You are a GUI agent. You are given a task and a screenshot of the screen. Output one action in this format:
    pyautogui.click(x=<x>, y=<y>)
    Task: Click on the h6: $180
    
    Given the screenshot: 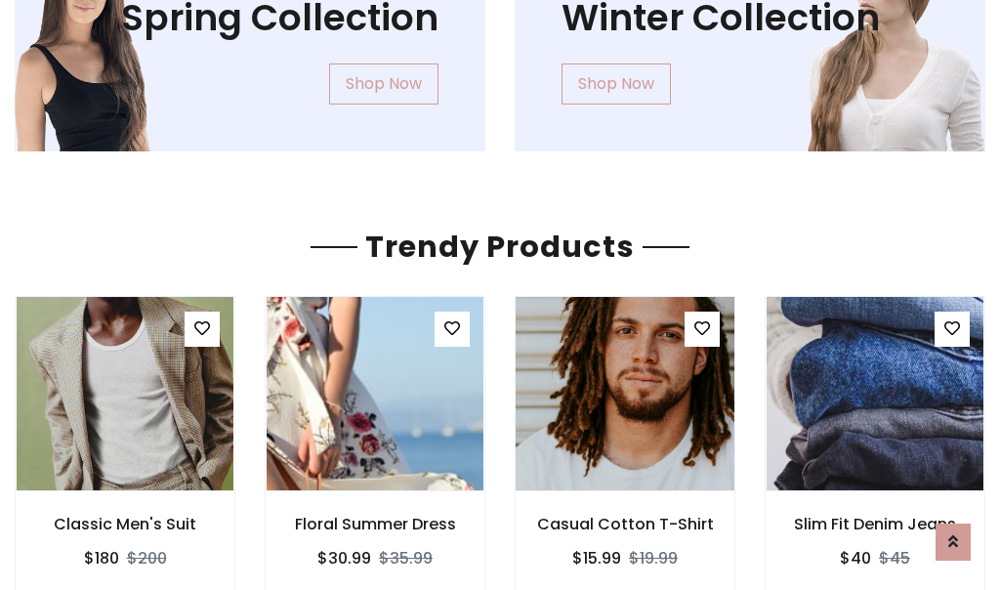 What is the action you would take?
    pyautogui.click(x=102, y=558)
    